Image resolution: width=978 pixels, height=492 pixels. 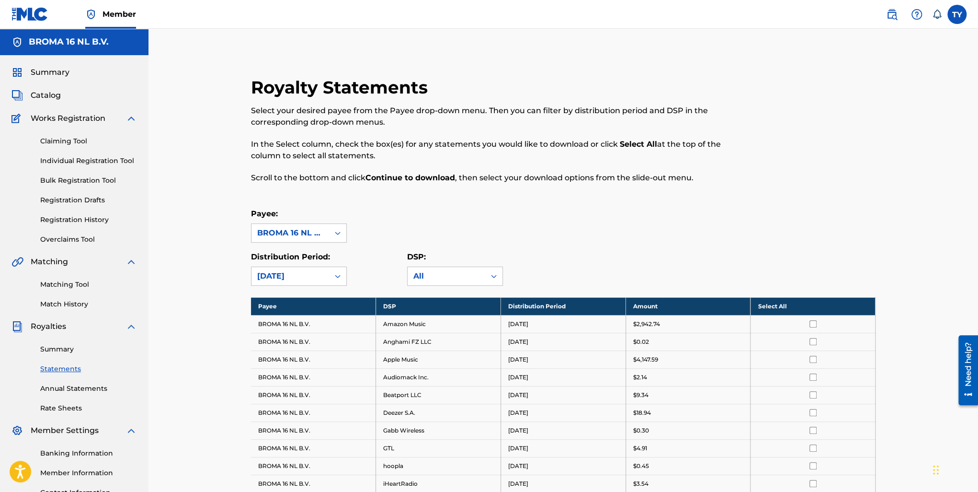 What do you see at coordinates (641, 395) in the screenshot?
I see `p: $9.34` at bounding box center [641, 395].